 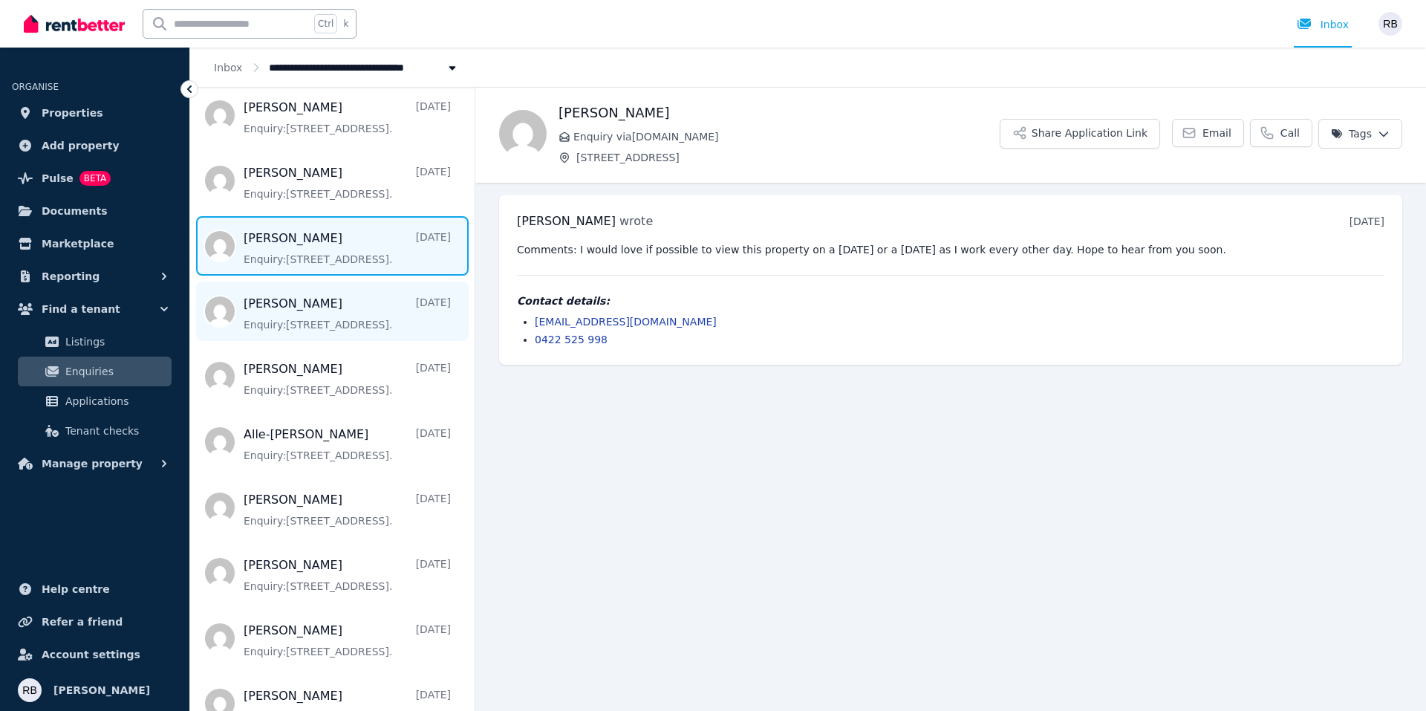 I want to click on span: Reporting, so click(x=71, y=276).